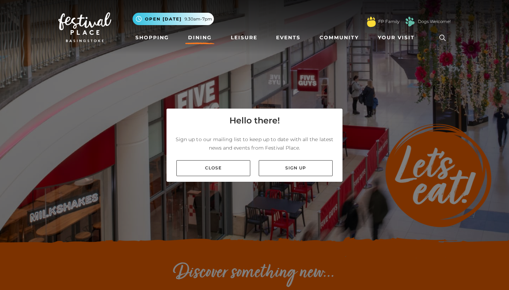 This screenshot has height=290, width=509. Describe the element at coordinates (244, 37) in the screenshot. I see `a: Leisure` at that location.